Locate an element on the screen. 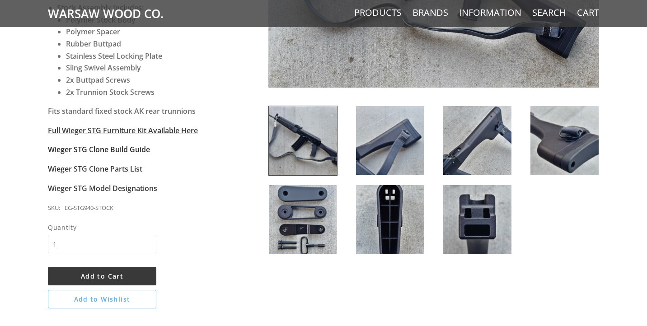 This screenshot has height=326, width=647. strong: 2x Trunnion Stock Screws is located at coordinates (110, 92).